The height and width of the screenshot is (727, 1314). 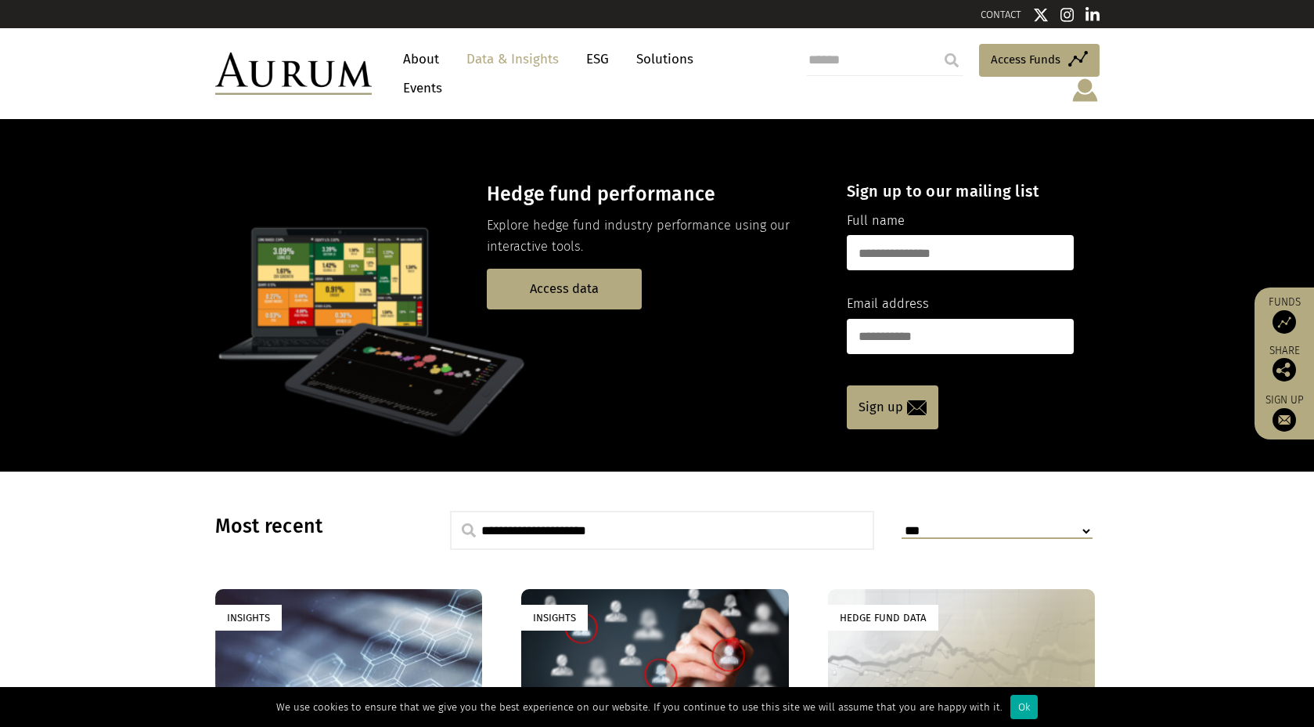 What do you see at coordinates (1285, 363) in the screenshot?
I see `div: Share` at bounding box center [1285, 363].